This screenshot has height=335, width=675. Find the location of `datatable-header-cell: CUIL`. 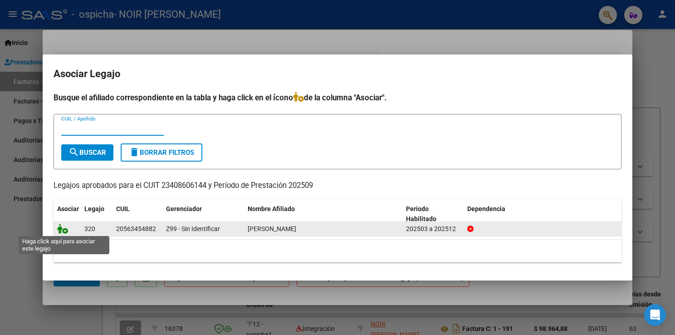

datatable-header-cell: CUIL is located at coordinates (138, 214).